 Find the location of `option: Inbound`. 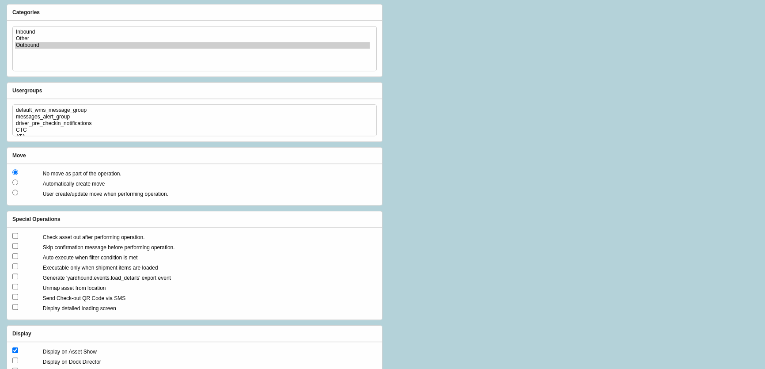

option: Inbound is located at coordinates (192, 32).